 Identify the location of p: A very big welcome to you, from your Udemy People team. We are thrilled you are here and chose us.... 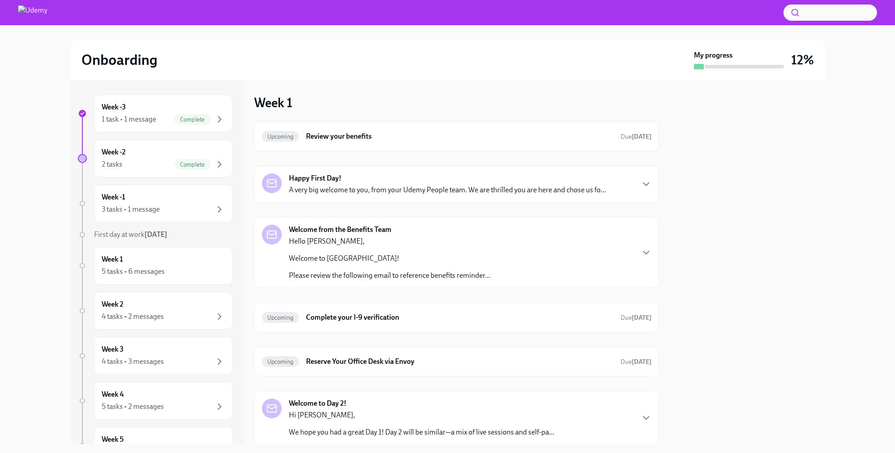
(447, 190).